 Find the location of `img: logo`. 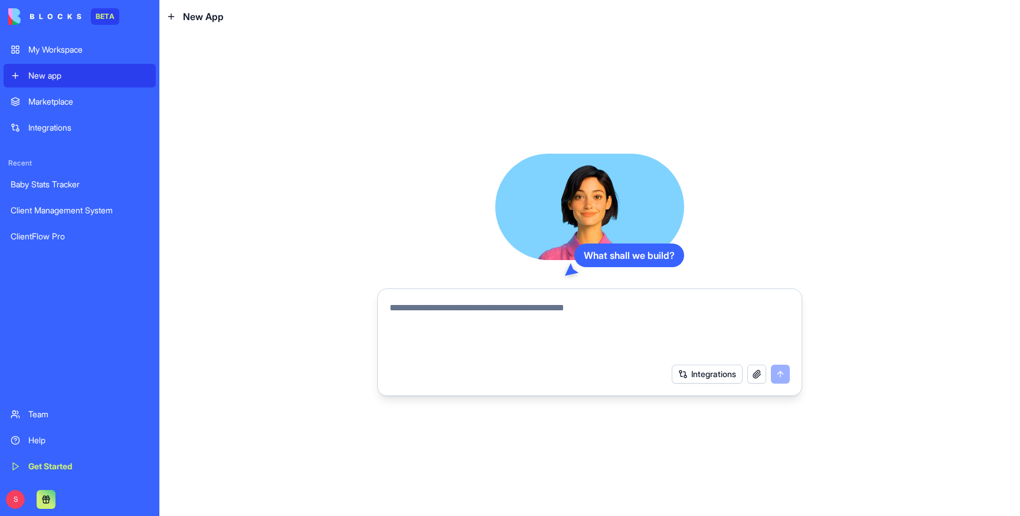

img: logo is located at coordinates (45, 17).